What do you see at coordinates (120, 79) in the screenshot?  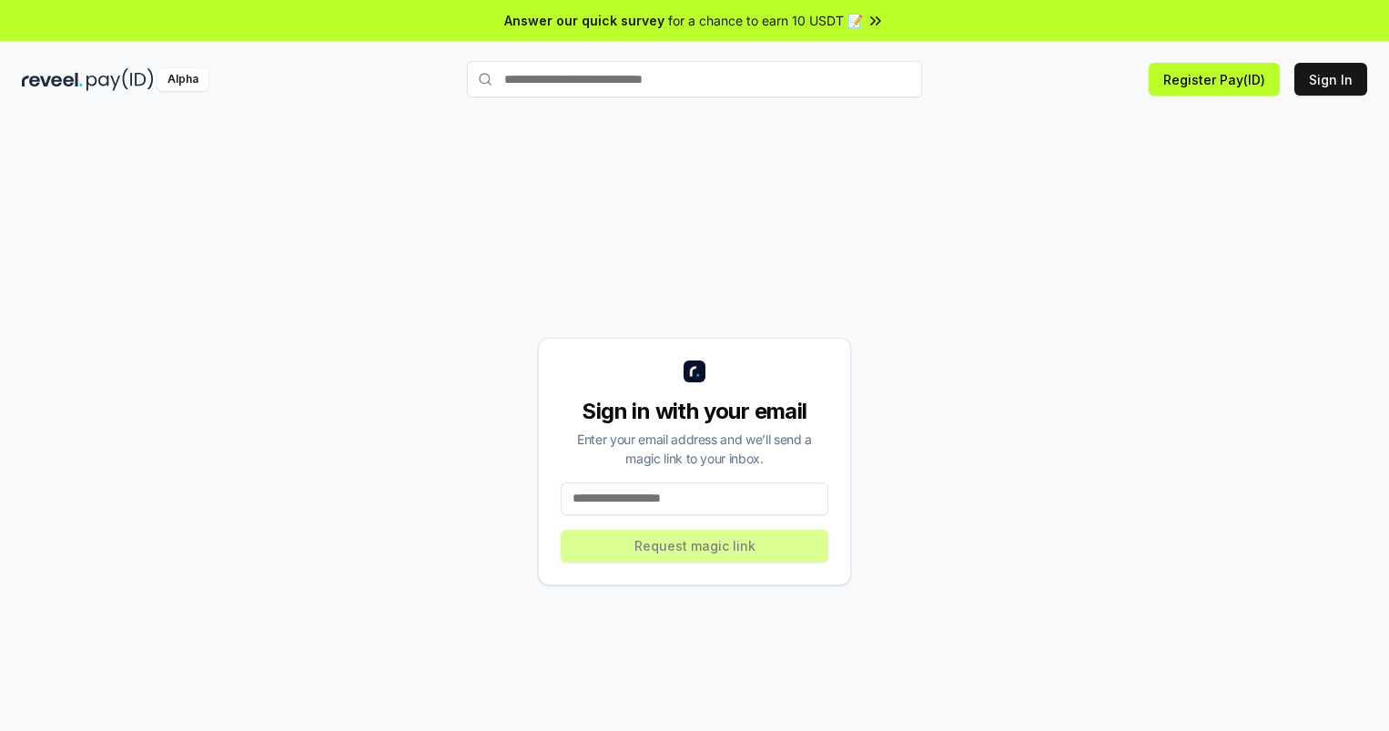 I see `img: pay_id` at bounding box center [120, 79].